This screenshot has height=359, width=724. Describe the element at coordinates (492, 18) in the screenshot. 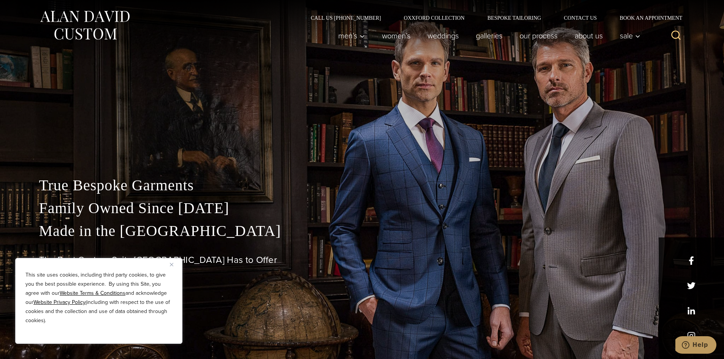

I see `nav: Secondary Navigation` at that location.